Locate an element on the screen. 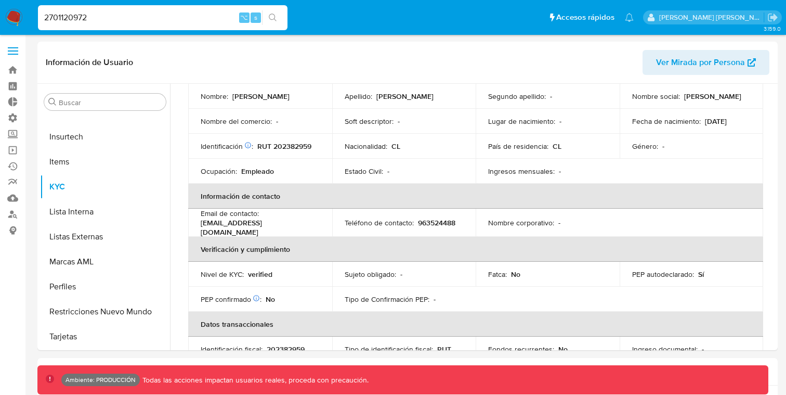  p: Fatca : is located at coordinates (497, 274).